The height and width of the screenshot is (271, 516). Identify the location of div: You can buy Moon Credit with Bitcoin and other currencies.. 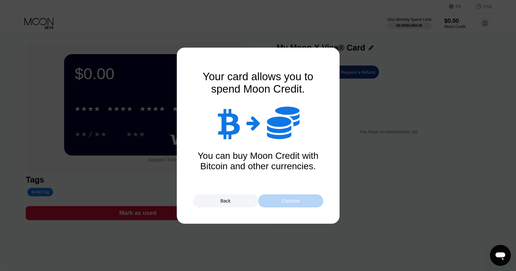
(258, 161).